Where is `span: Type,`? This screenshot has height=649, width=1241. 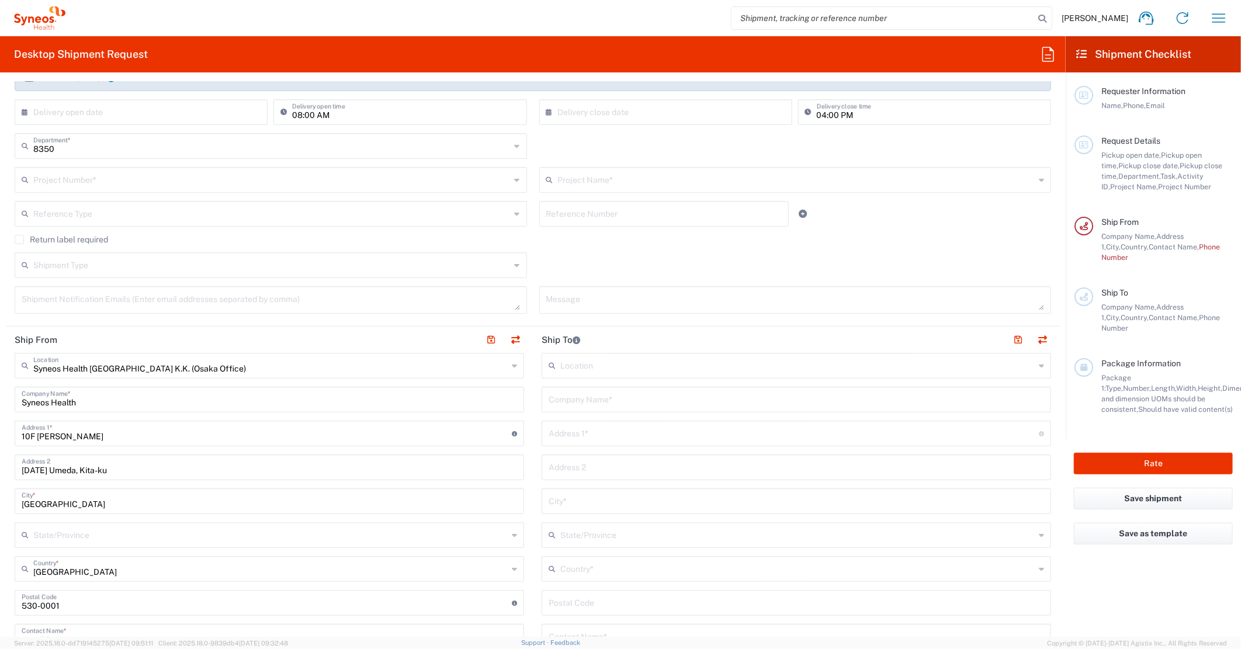
span: Type, is located at coordinates (1114, 388).